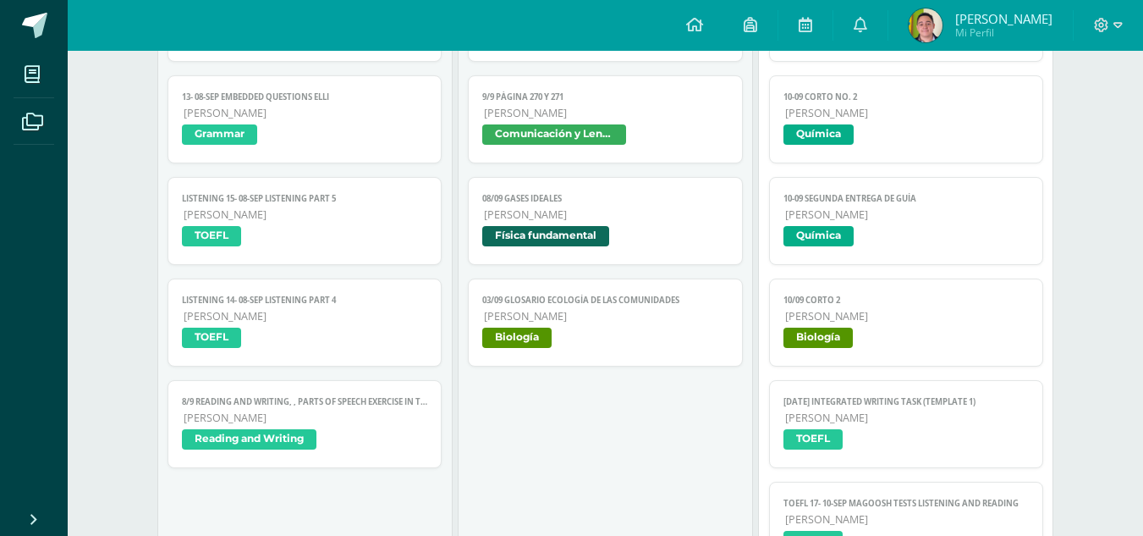 This screenshot has width=1143, height=536. I want to click on span: LISTENING 14- 08-sep Listening part 4, so click(305, 300).